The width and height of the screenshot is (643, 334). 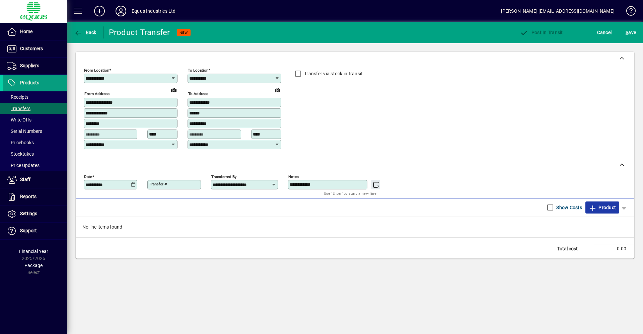 I want to click on a: Write Offs, so click(x=35, y=120).